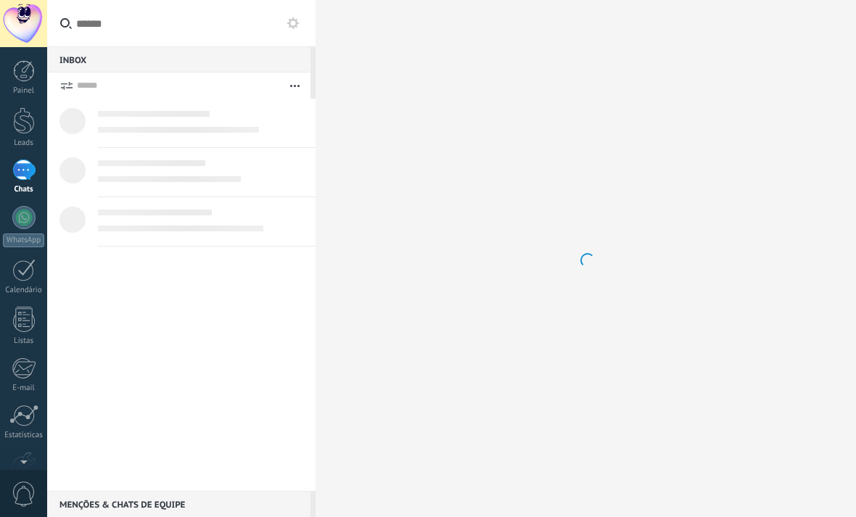 This screenshot has height=517, width=856. What do you see at coordinates (295, 86) in the screenshot?
I see `button: Mais` at bounding box center [295, 86].